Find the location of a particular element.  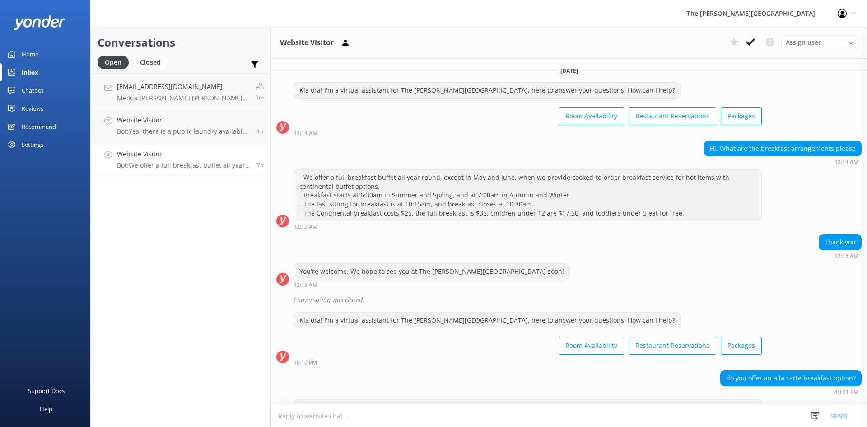

div: Oct 10 2025 10:11pm (UTC +13:00) Pacific/Auckland is located at coordinates (791, 392).